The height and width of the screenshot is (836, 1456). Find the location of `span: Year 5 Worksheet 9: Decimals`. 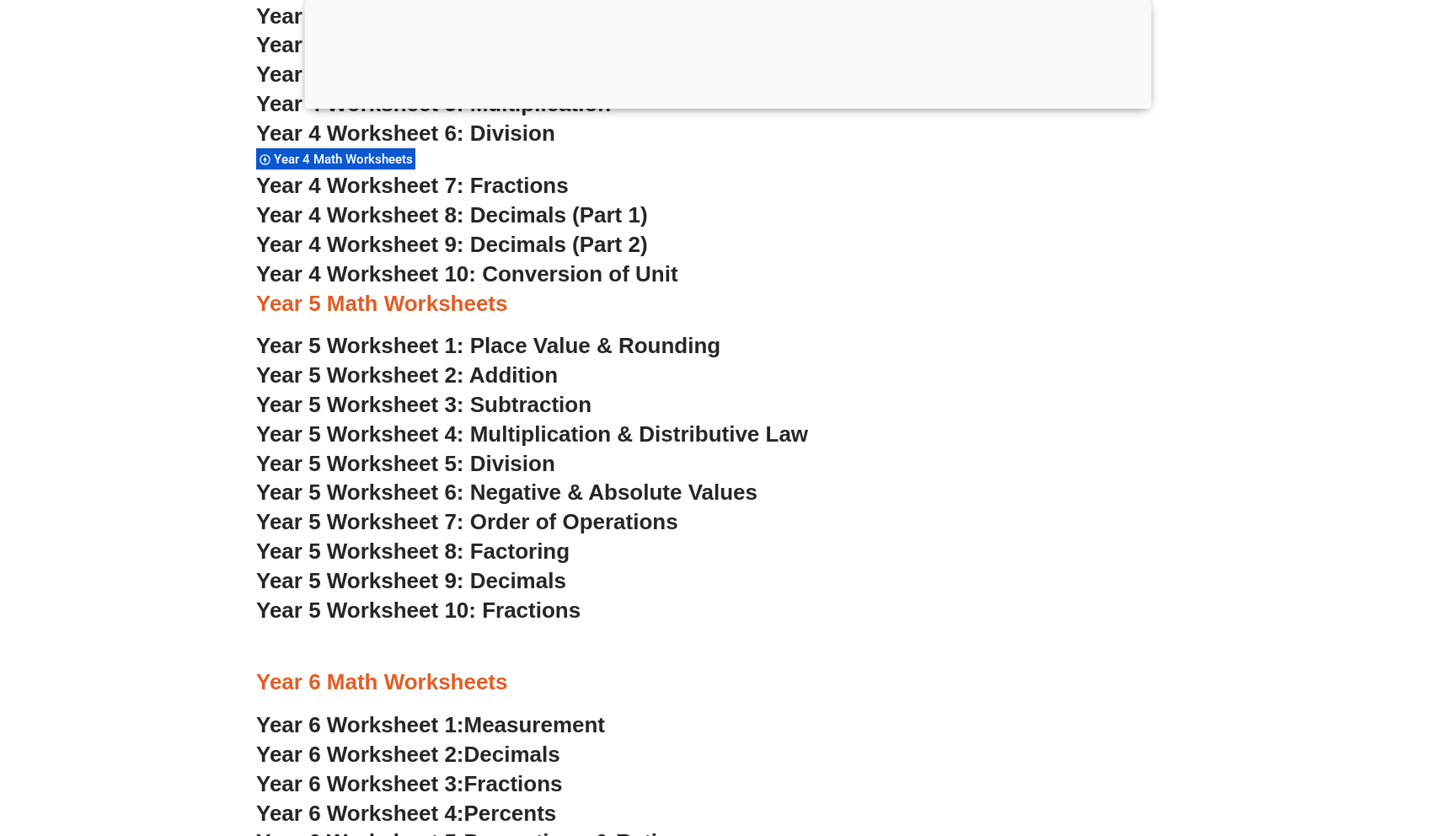

span: Year 5 Worksheet 9: Decimals is located at coordinates (411, 580).